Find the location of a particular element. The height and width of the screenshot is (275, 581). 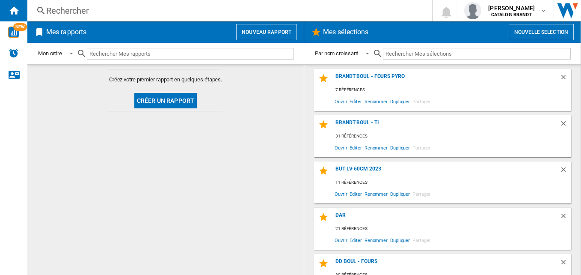

div: BRANDT BOUL - FOURS PYRO is located at coordinates (446, 79).